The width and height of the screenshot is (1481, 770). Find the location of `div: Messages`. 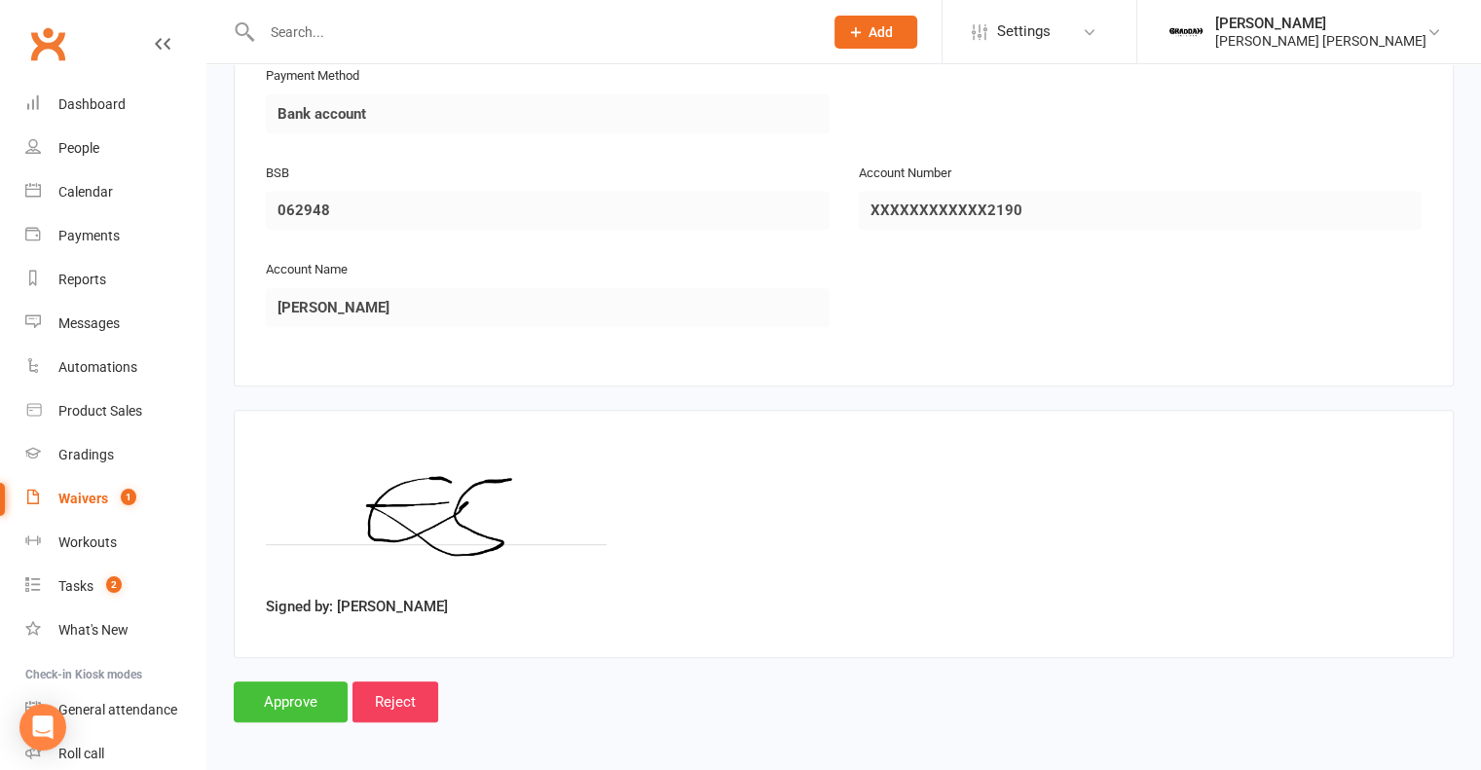

div: Messages is located at coordinates (89, 323).